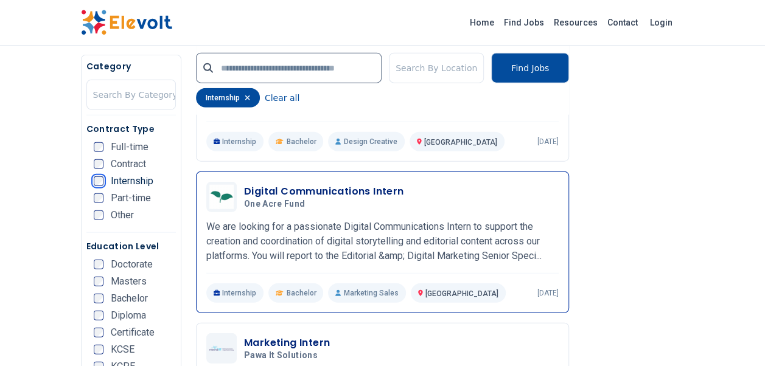  Describe the element at coordinates (128, 282) in the screenshot. I see `span: Masters` at that location.